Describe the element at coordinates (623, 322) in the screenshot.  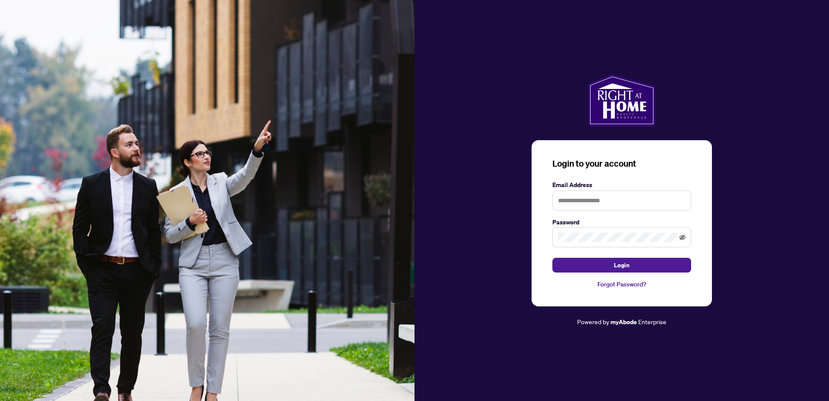
I see `a: myAbode` at that location.